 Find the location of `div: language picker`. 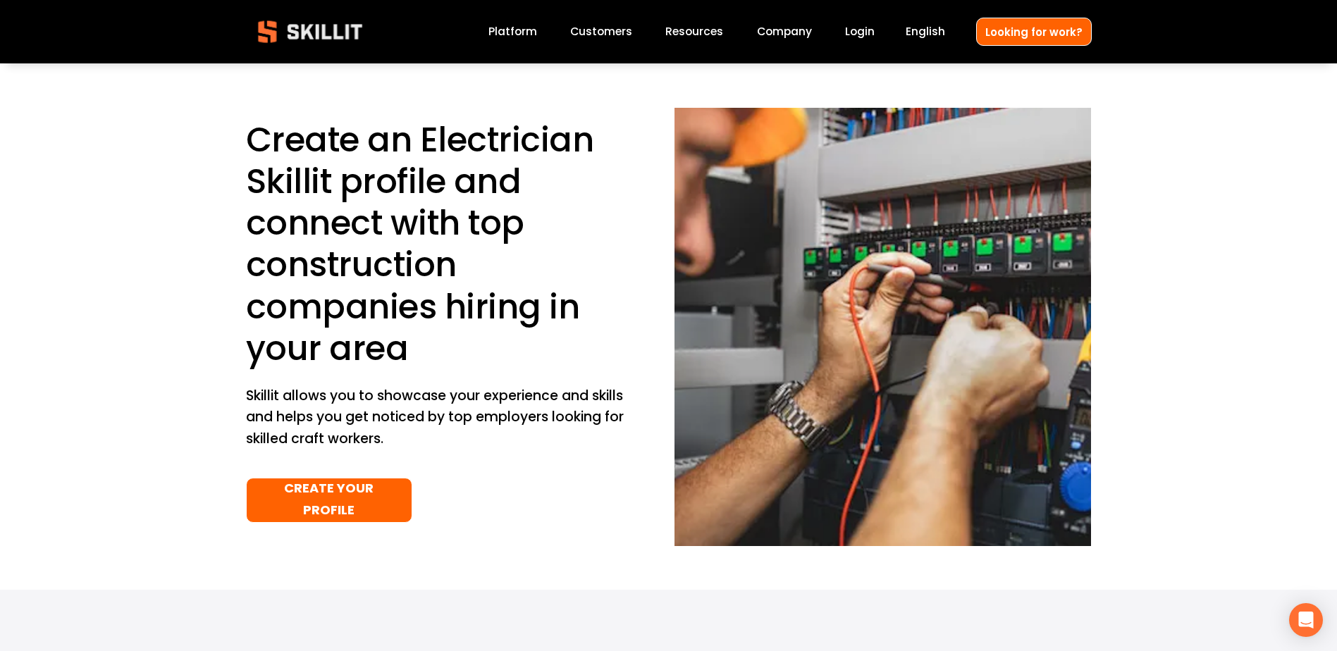

div: language picker is located at coordinates (926, 32).